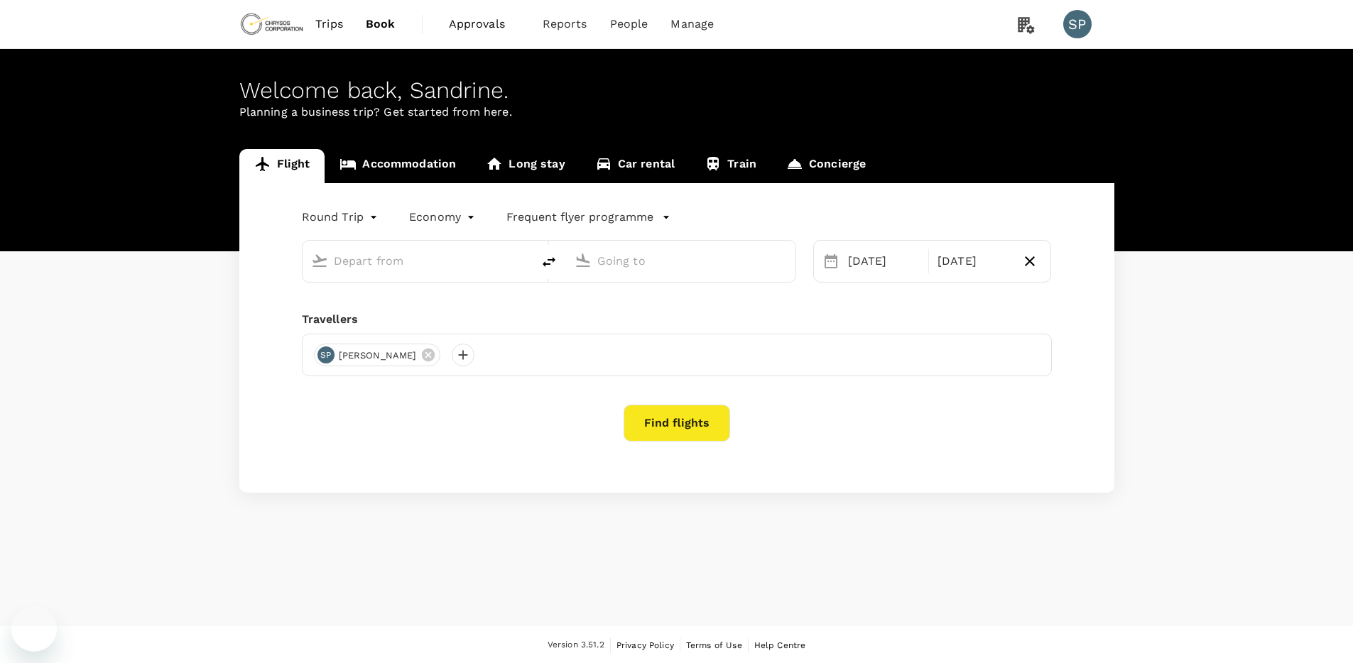  What do you see at coordinates (677, 423) in the screenshot?
I see `button: Find flights` at bounding box center [677, 423].